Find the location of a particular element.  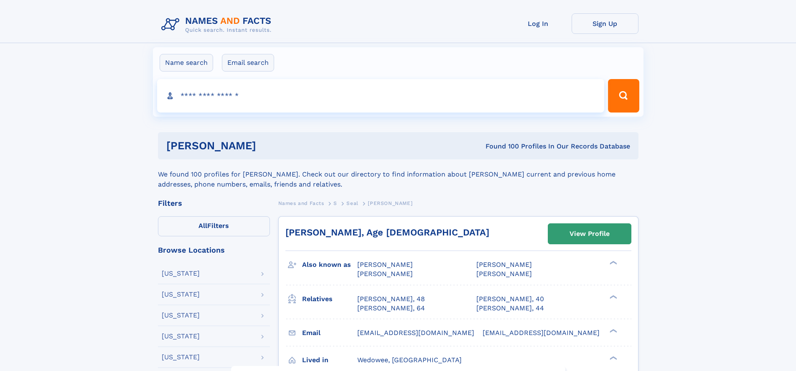

h3: Email is located at coordinates (330, 333).